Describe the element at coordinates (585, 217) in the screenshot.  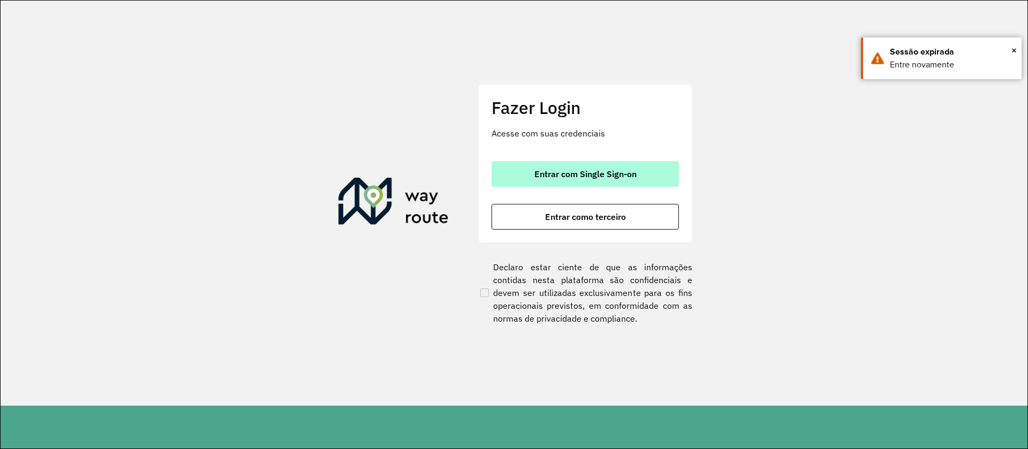
I see `span: Entrar como terceiro` at that location.